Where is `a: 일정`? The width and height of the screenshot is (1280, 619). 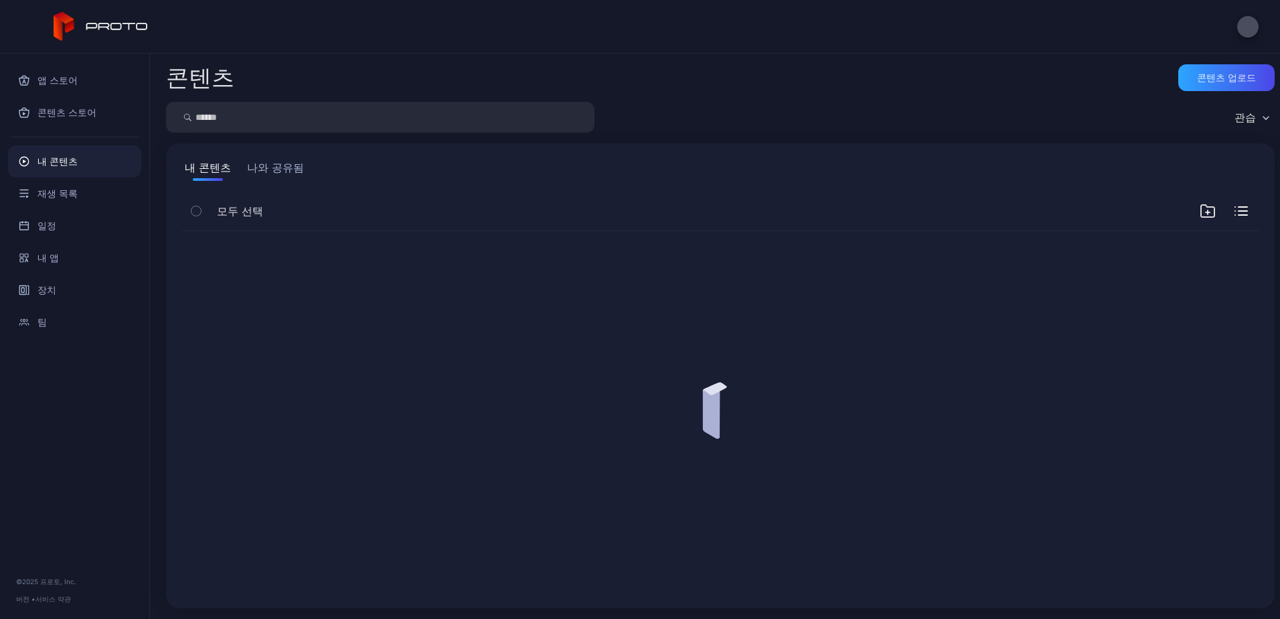 a: 일정 is located at coordinates (74, 226).